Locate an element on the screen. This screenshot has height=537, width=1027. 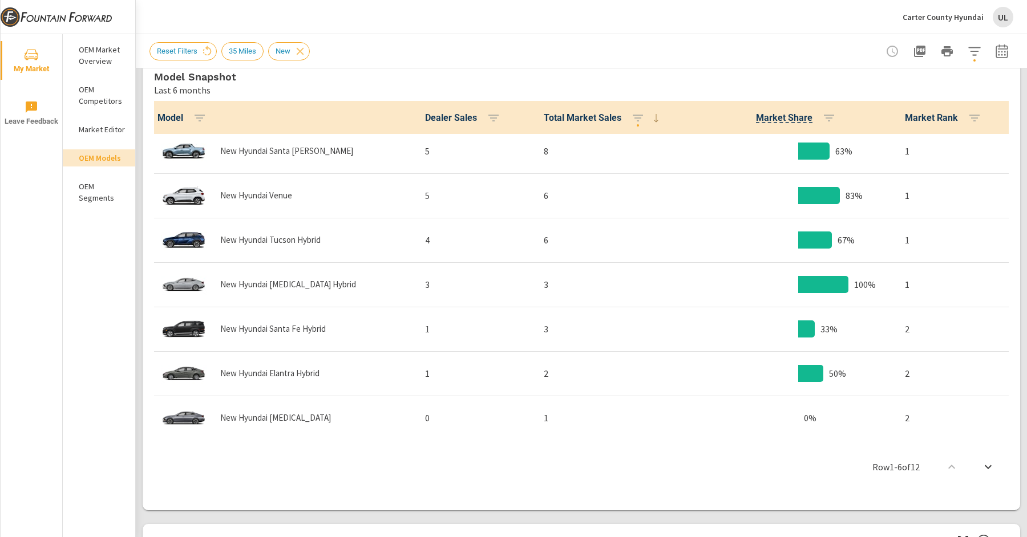
p: New Hyundai Elantra Hybrid is located at coordinates (270, 374).